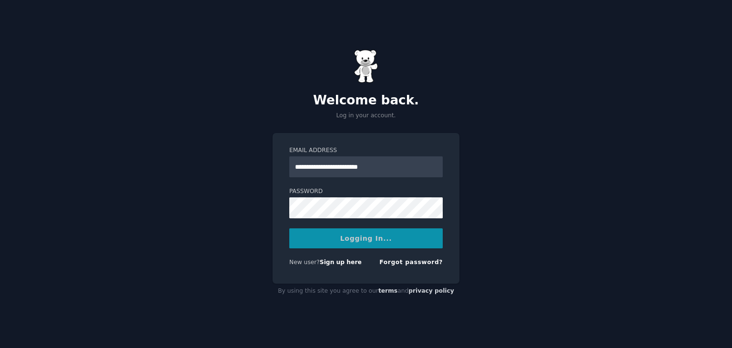  Describe the element at coordinates (411, 262) in the screenshot. I see `a: Forgot password?` at that location.